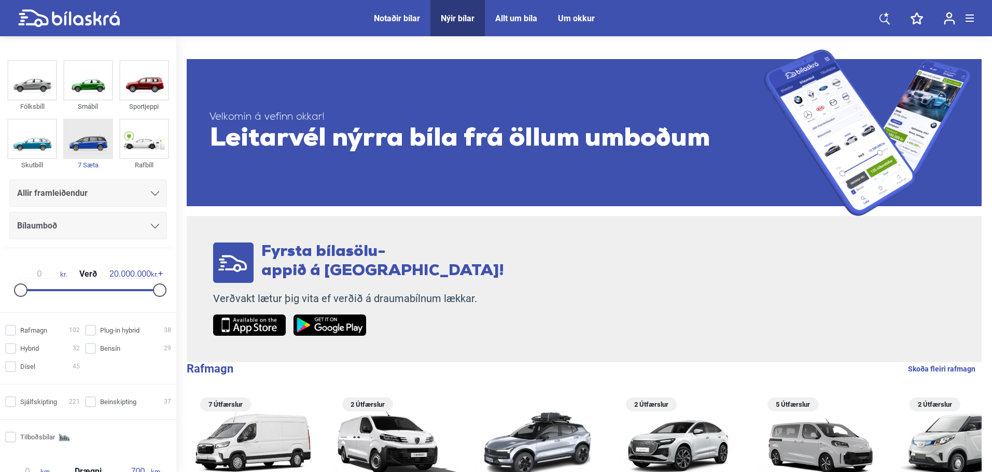 The width and height of the screenshot is (992, 472). What do you see at coordinates (37, 437) in the screenshot?
I see `span: Tilboðsbílar` at bounding box center [37, 437].